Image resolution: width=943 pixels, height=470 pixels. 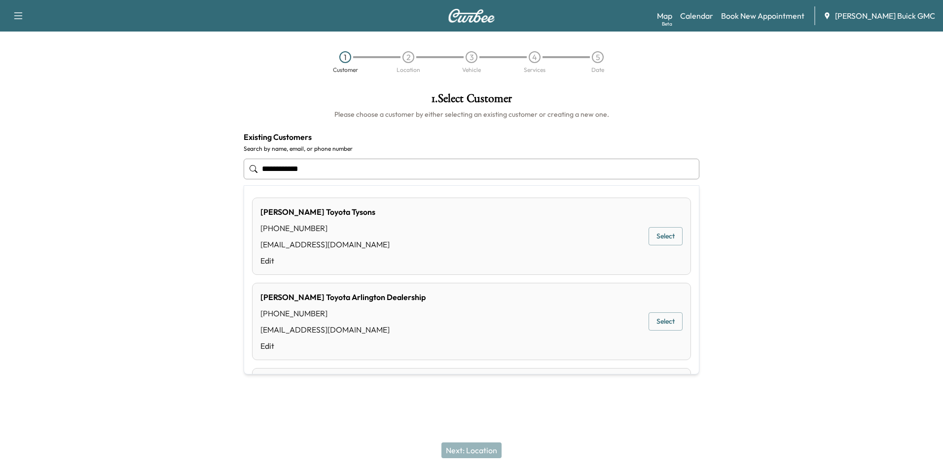 What do you see at coordinates (471, 137) in the screenshot?
I see `h4: Existing Customers` at bounding box center [471, 137].